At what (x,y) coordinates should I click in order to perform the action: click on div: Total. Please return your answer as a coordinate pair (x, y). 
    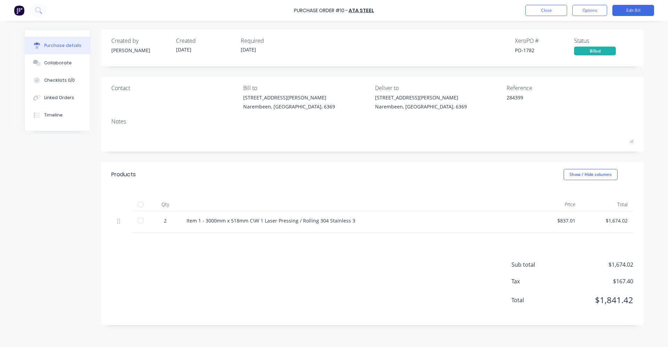
    Looking at the image, I should click on (607, 205).